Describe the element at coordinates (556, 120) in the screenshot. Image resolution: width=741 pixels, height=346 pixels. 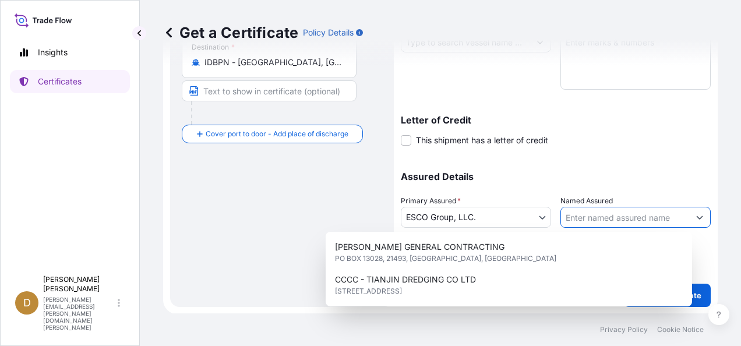
I see `p: Letter of Credit` at that location.